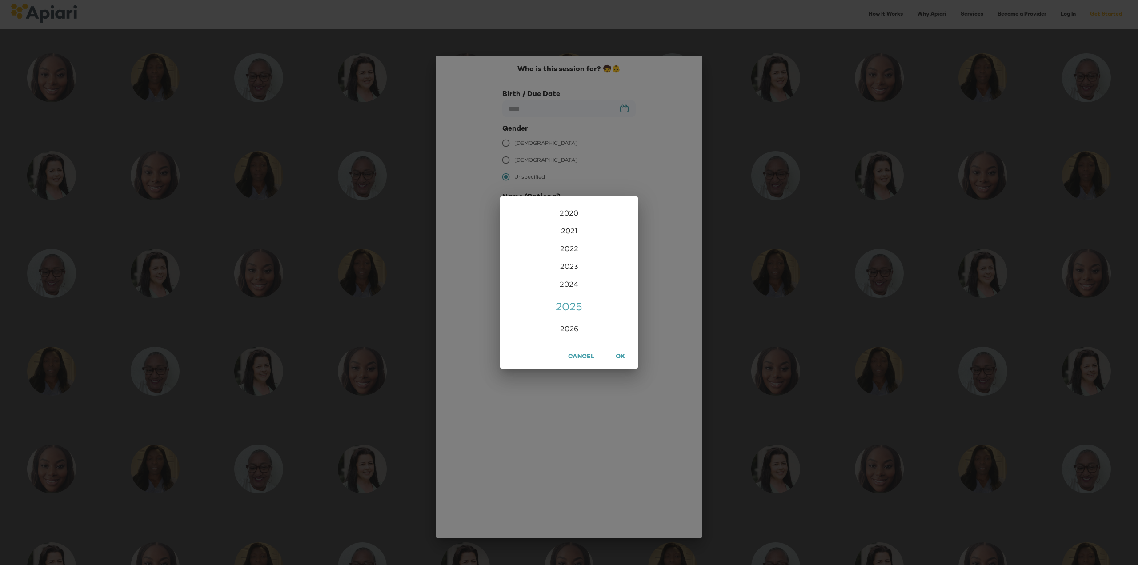  I want to click on span: OK, so click(620, 357).